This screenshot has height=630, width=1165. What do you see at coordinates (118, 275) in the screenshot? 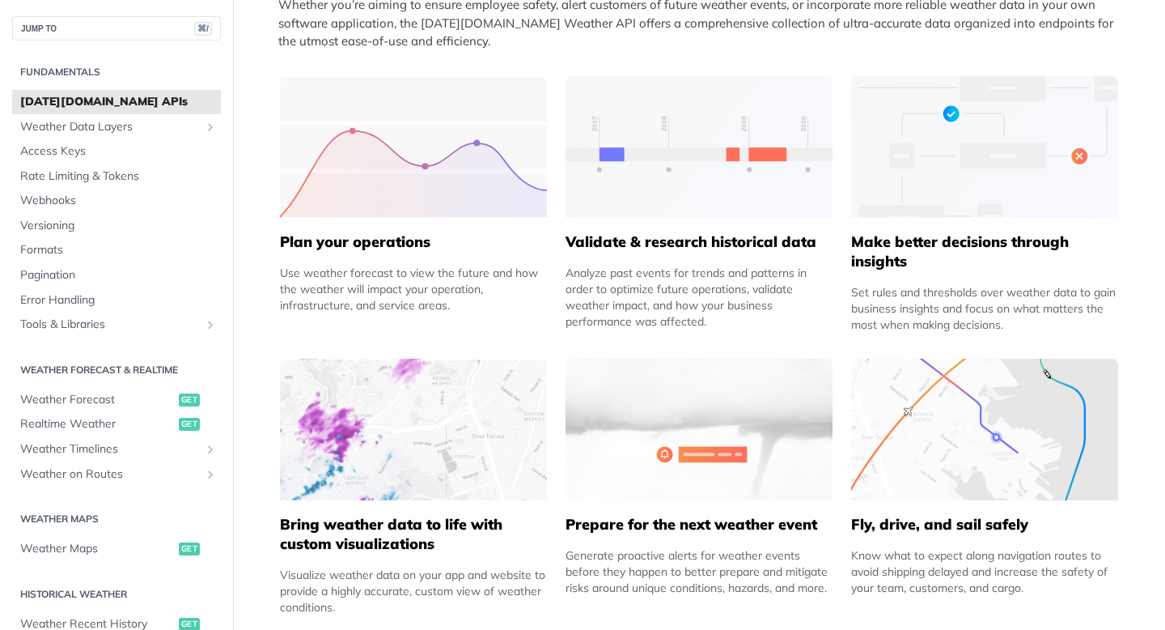
I see `span: Pagination` at bounding box center [118, 275].